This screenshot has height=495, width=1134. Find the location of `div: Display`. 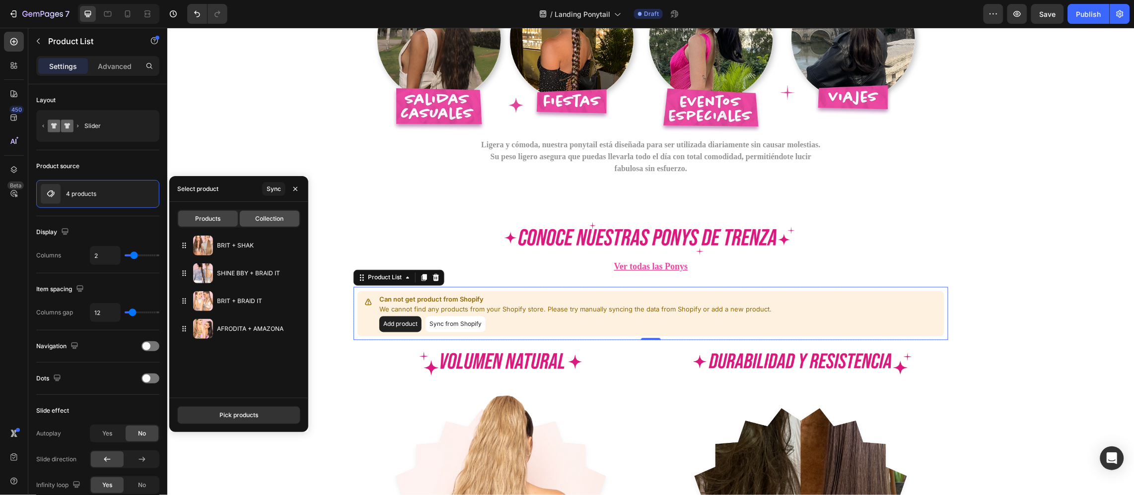

div: Display is located at coordinates (54, 232).